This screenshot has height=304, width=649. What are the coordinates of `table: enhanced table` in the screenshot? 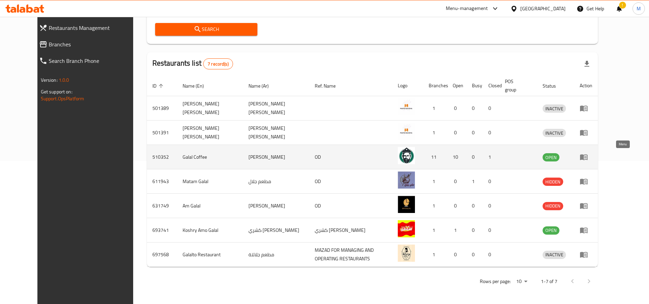 It's located at (372, 171).